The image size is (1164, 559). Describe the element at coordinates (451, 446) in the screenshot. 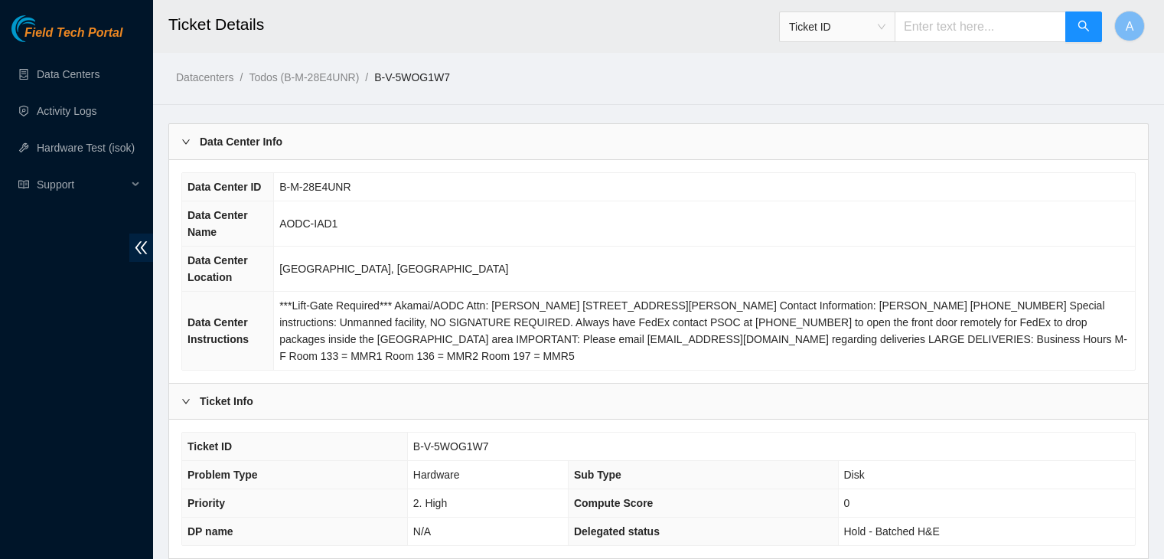

I see `span: B-V-5WOG1W7` at that location.